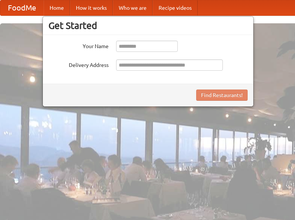 The width and height of the screenshot is (295, 220). I want to click on a: FoodMe, so click(22, 8).